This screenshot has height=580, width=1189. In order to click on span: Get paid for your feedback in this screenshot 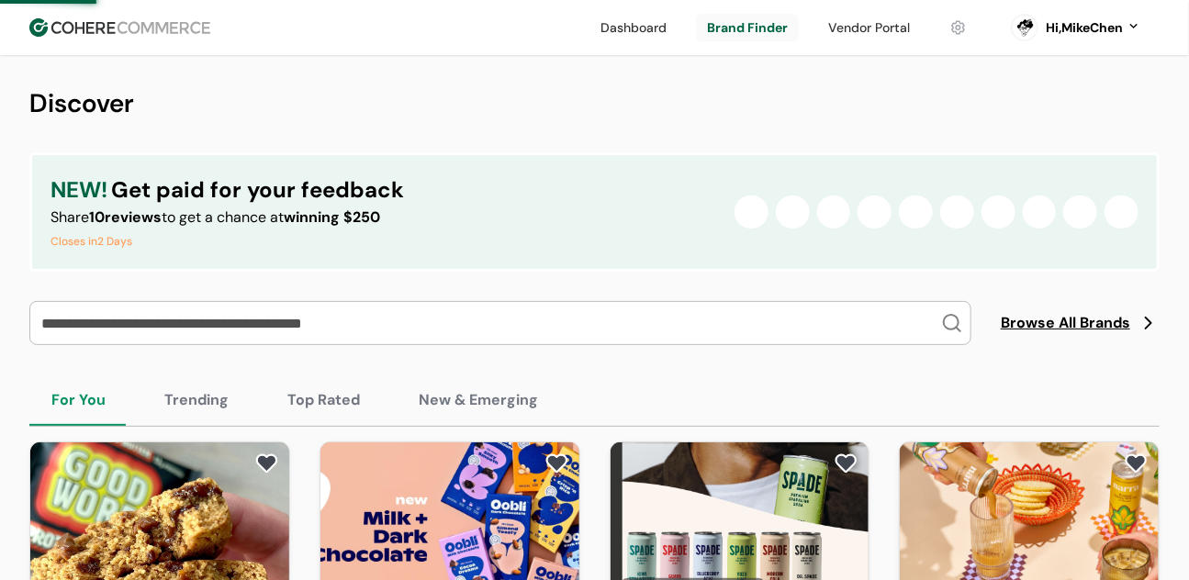, I will do `click(257, 190)`.